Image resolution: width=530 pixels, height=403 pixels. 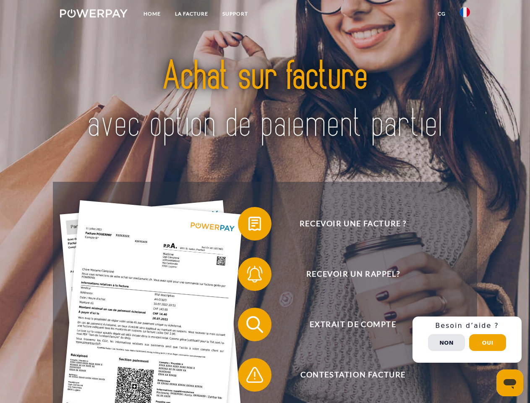 What do you see at coordinates (235, 14) in the screenshot?
I see `a: Support` at bounding box center [235, 14].